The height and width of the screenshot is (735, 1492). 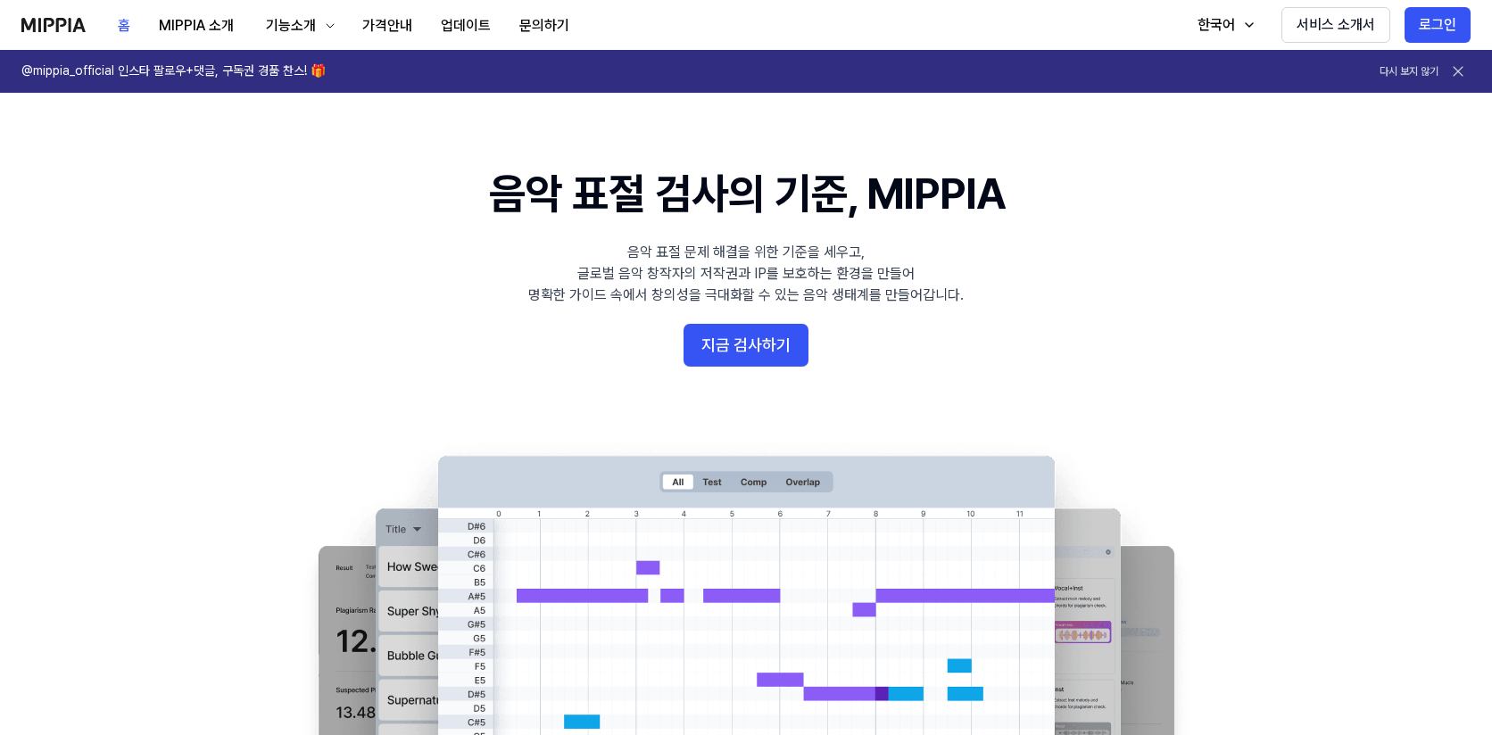 I want to click on h1: @mippia_official 인스타 팔로우+댓글, 구독권 경품 찬스! 🎁, so click(x=173, y=71).